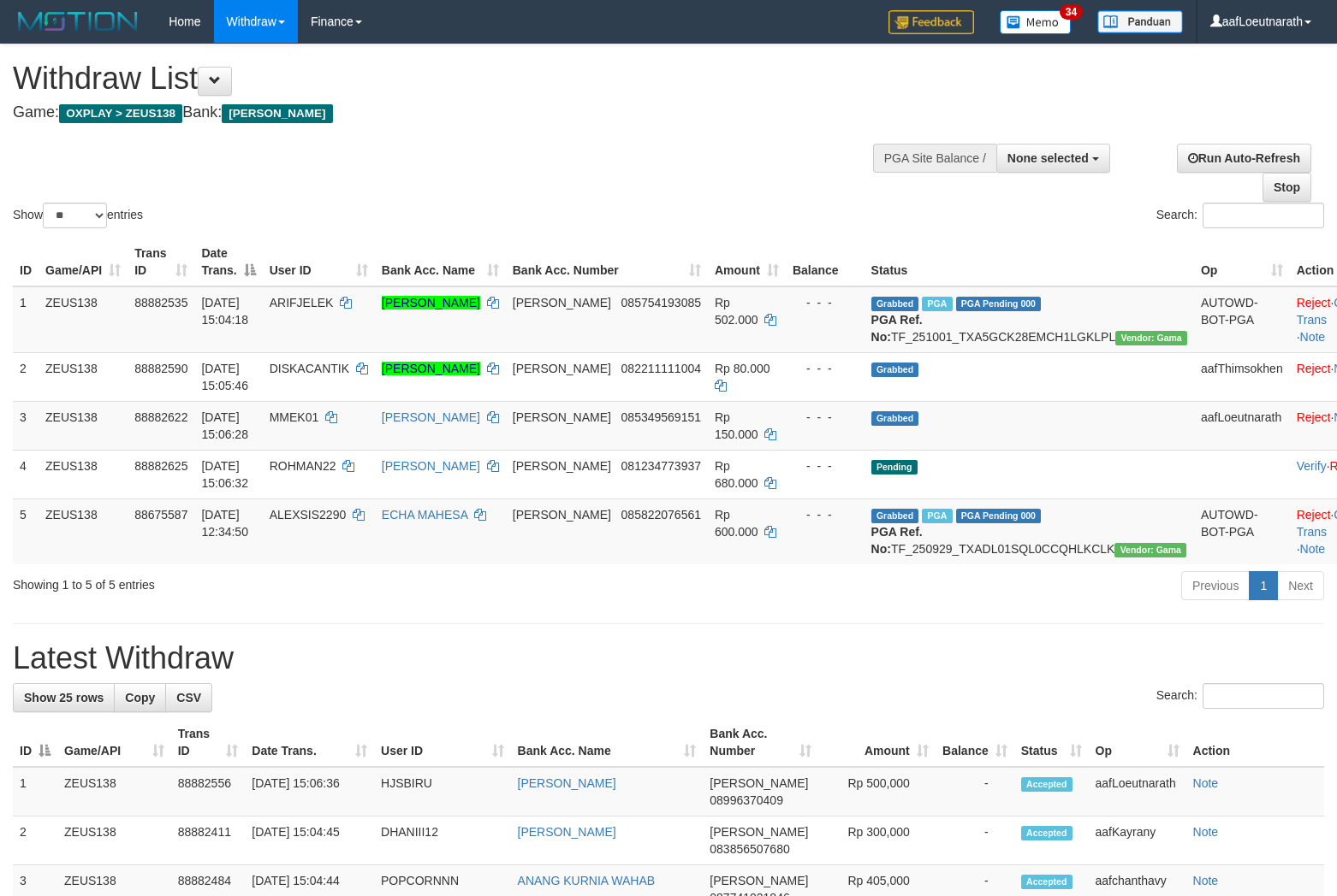  What do you see at coordinates (825, 262) in the screenshot?
I see `th: Balance` at bounding box center [825, 262].